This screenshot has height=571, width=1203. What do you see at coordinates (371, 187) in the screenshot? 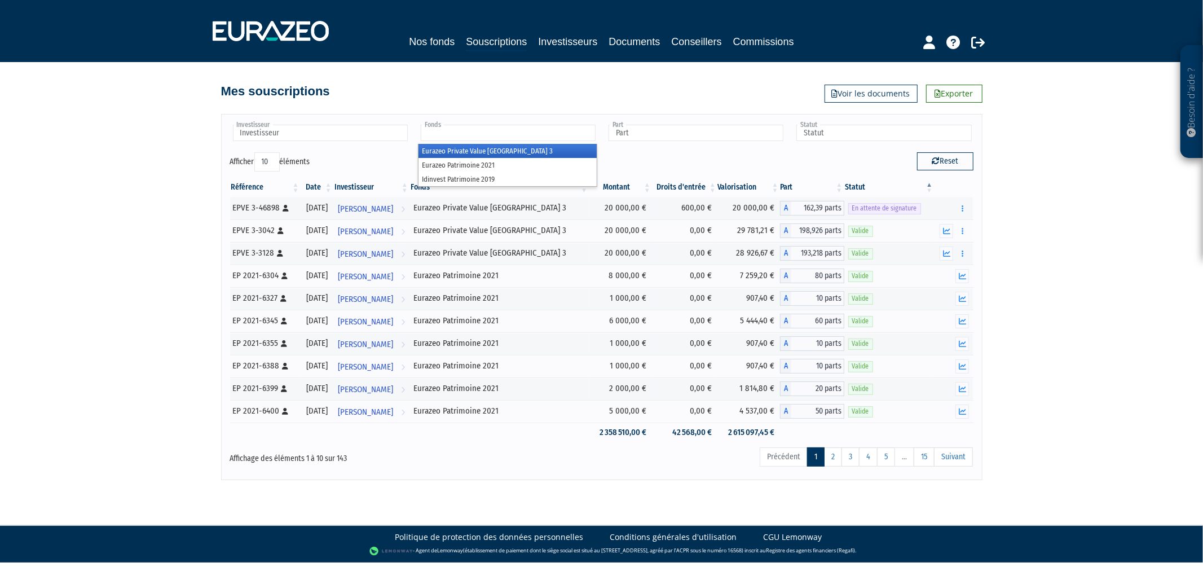
I see `th: Investisseur: activer pour trier la colonne par ordre croissant` at bounding box center [371, 187].